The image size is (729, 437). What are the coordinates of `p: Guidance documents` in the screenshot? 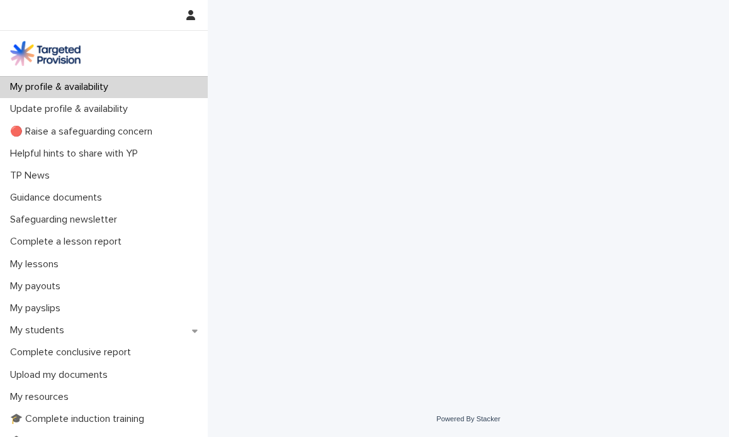 It's located at (59, 198).